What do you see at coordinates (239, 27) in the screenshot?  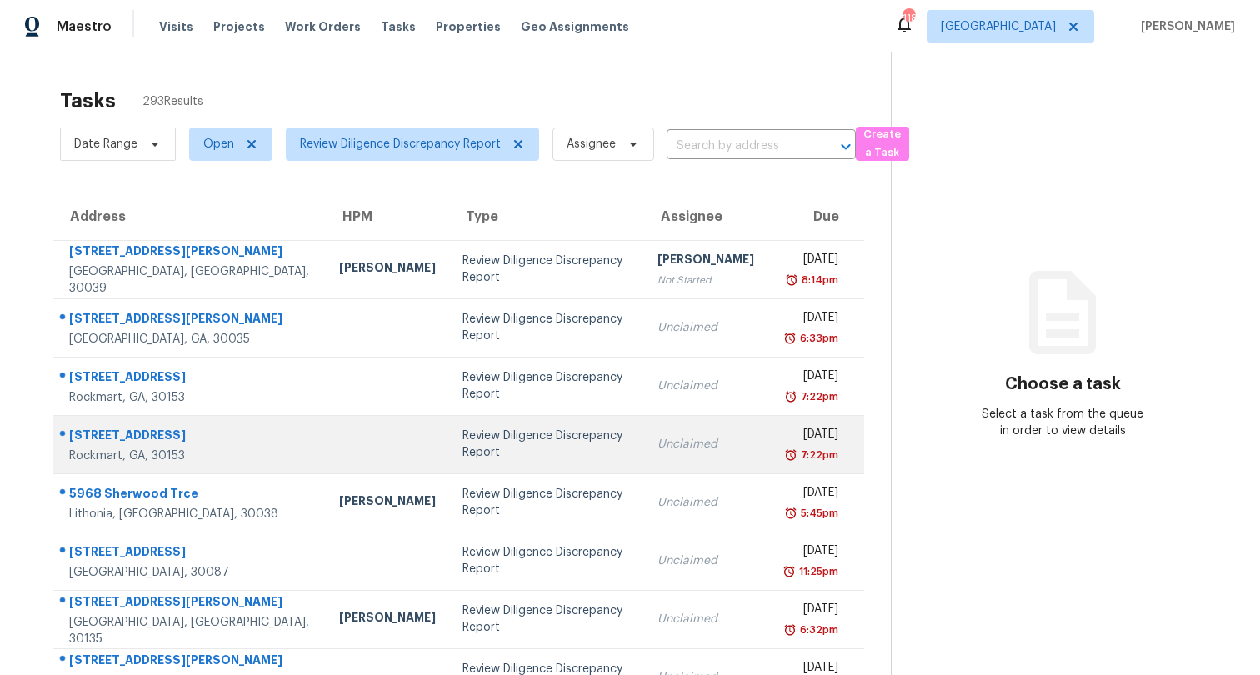 I see `span: Projects` at bounding box center [239, 27].